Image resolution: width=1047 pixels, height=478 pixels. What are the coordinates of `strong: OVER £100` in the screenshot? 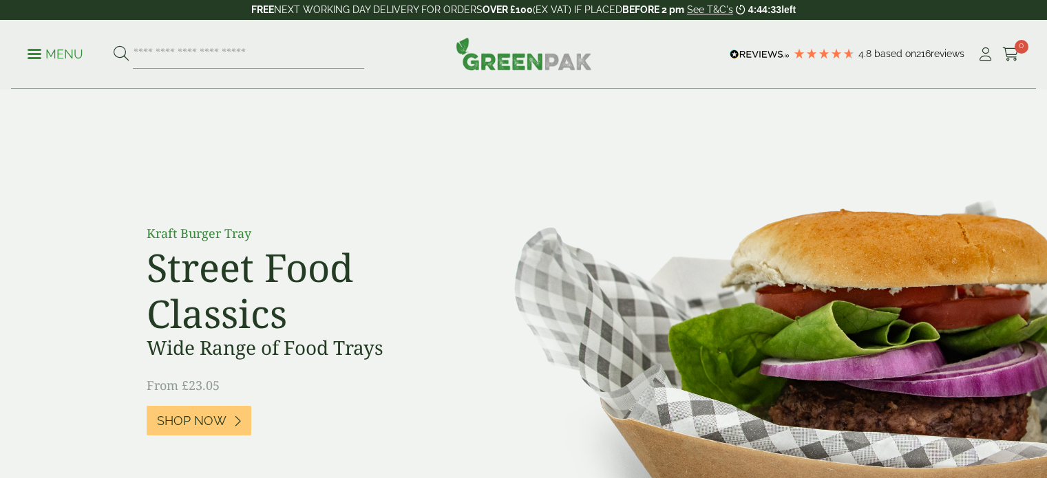 It's located at (507, 10).